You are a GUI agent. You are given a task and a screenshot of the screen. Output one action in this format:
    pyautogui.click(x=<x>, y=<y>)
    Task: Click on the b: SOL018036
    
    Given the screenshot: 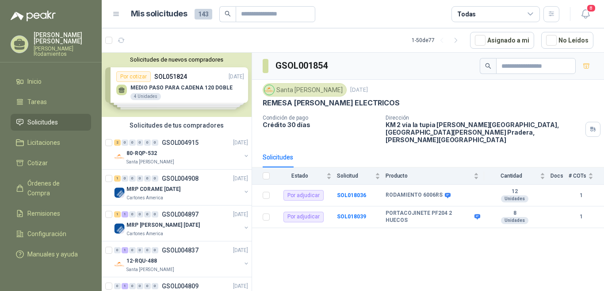 What is the action you would take?
    pyautogui.click(x=352, y=195)
    